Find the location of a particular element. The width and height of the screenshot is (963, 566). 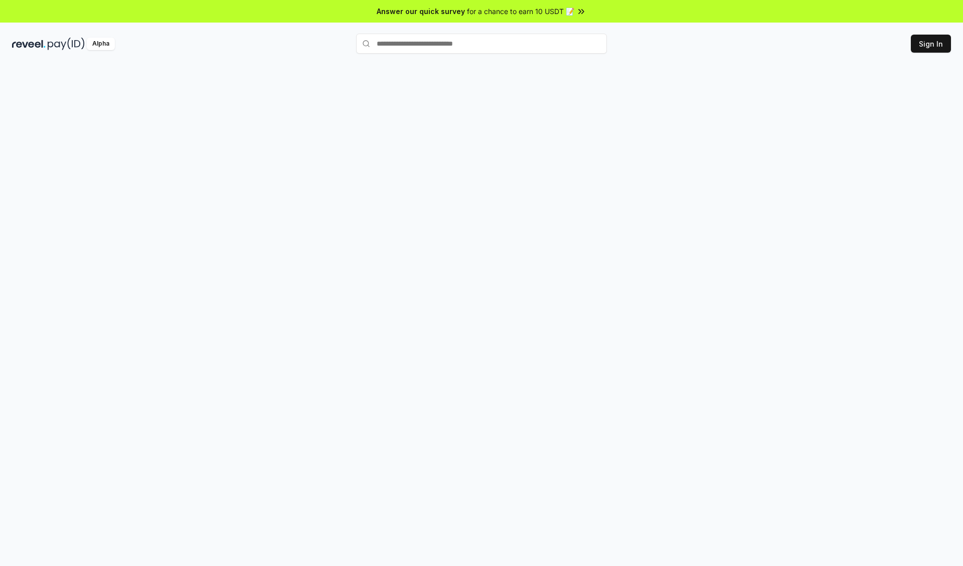

img: pay_id is located at coordinates (66, 44).